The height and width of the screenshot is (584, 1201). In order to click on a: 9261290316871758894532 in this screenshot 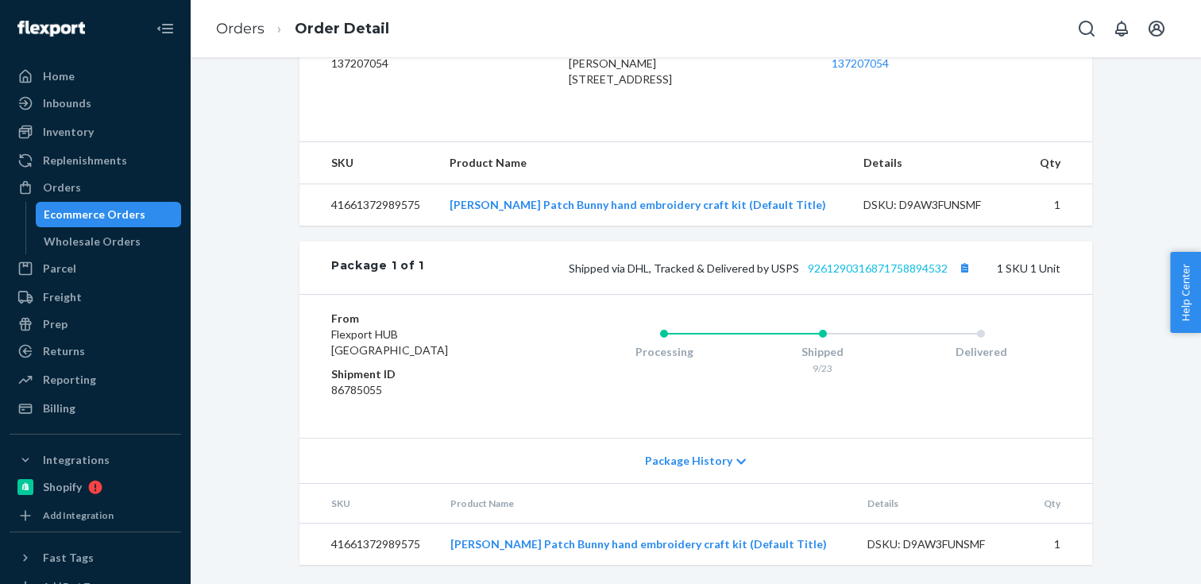, I will do `click(878, 268)`.